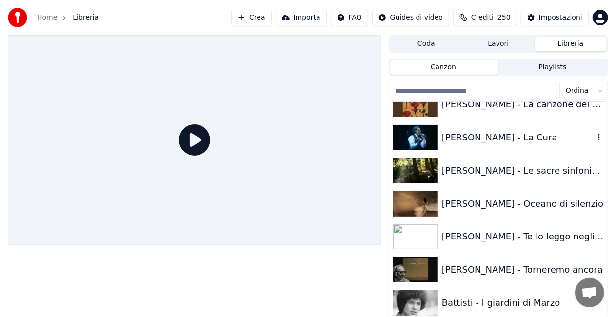 This screenshot has width=616, height=317. What do you see at coordinates (18, 18) in the screenshot?
I see `img: youka` at bounding box center [18, 18].